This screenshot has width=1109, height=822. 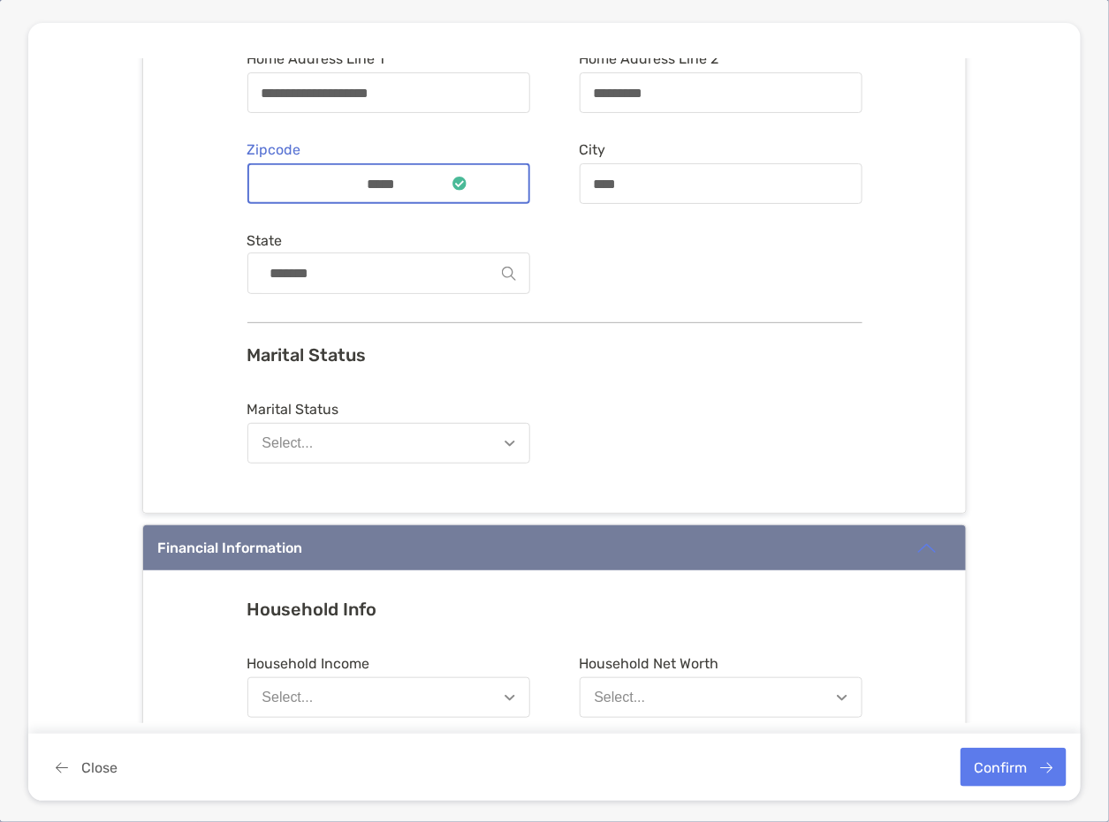 What do you see at coordinates (389, 93) in the screenshot?
I see `input: Home Address Line 1` at bounding box center [389, 93].